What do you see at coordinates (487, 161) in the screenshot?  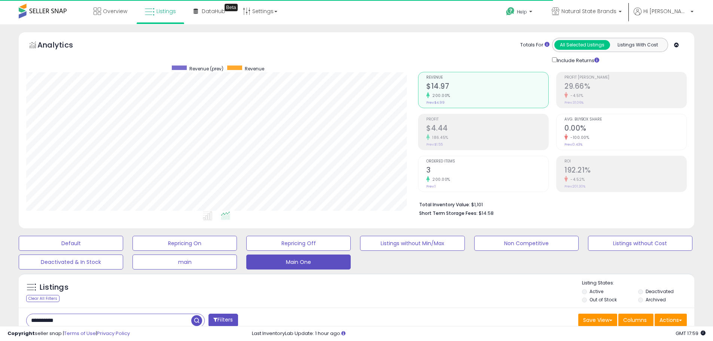 I see `span: Ordered Items` at bounding box center [487, 161].